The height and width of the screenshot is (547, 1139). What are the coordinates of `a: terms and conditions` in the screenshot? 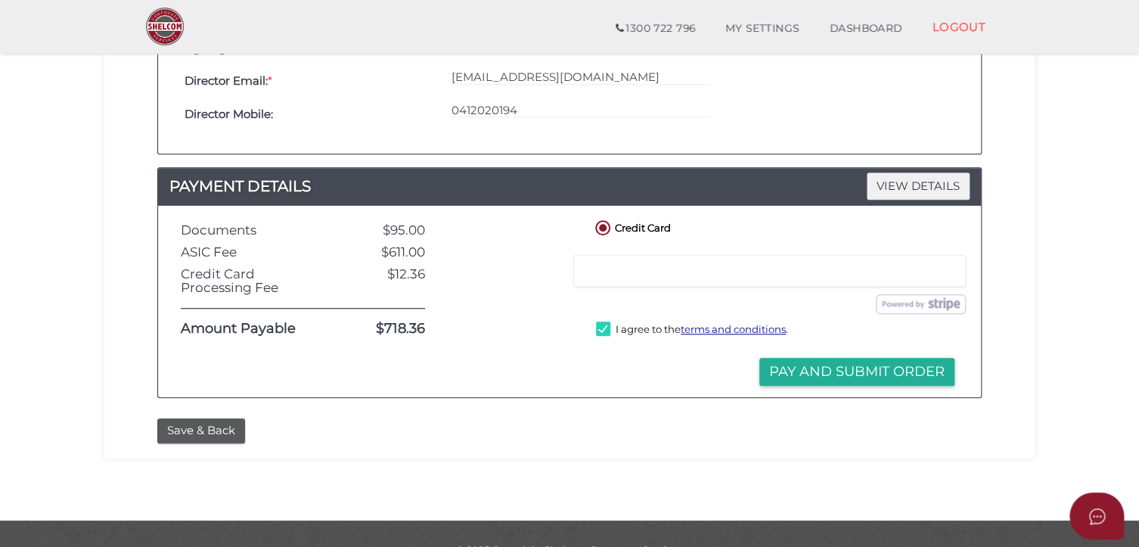 It's located at (733, 329).